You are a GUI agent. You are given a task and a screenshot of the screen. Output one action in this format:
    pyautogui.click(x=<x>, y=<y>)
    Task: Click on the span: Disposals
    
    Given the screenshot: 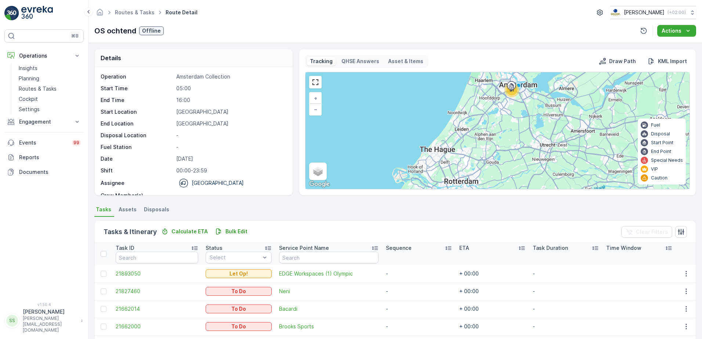 What is the action you would take?
    pyautogui.click(x=156, y=210)
    